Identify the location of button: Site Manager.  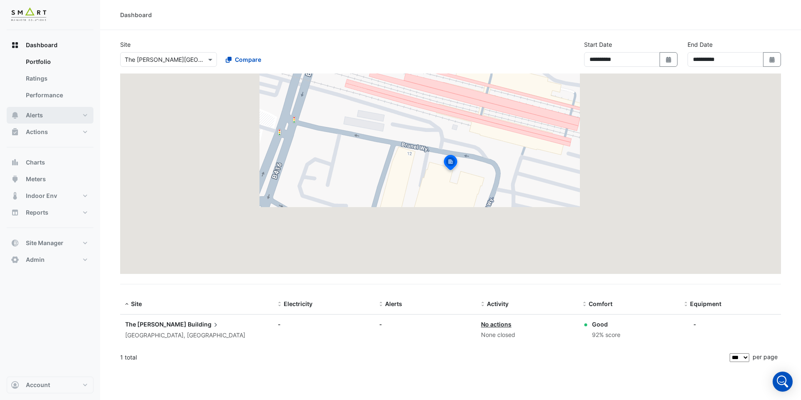
(50, 243).